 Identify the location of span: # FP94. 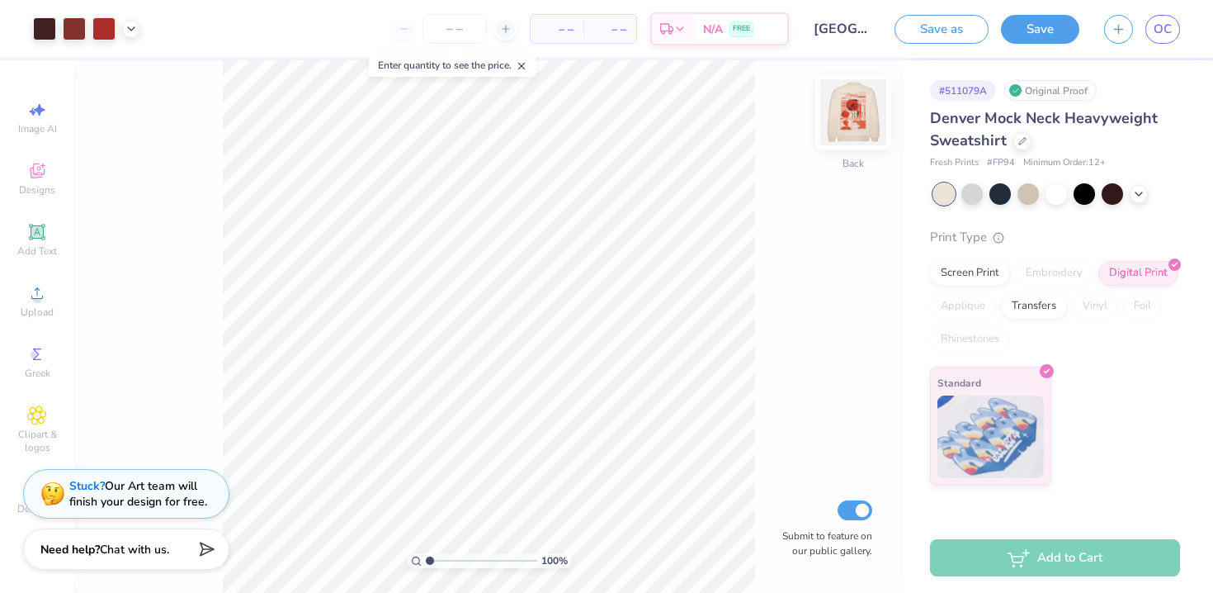
(1001, 163).